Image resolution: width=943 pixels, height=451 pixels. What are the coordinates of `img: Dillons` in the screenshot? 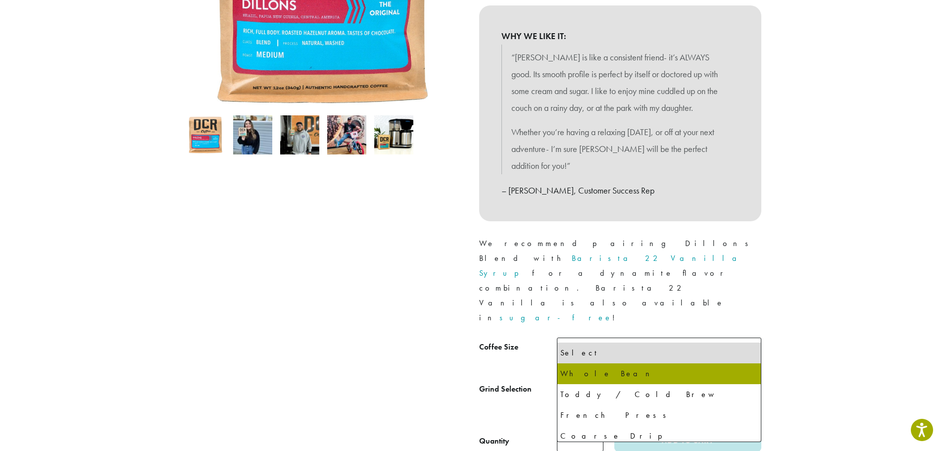 It's located at (205, 135).